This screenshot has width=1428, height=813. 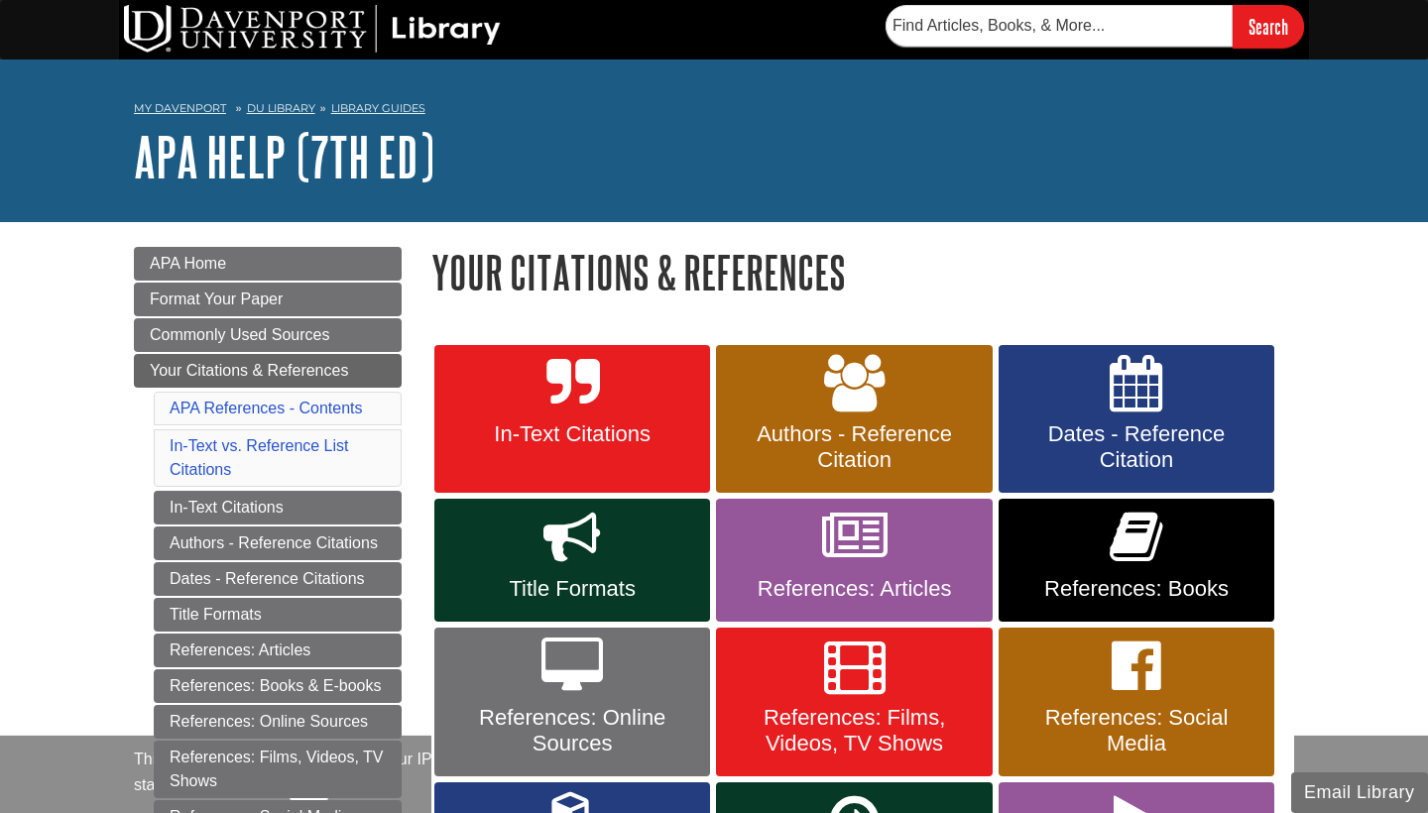 What do you see at coordinates (216, 299) in the screenshot?
I see `span: Format Your Paper` at bounding box center [216, 299].